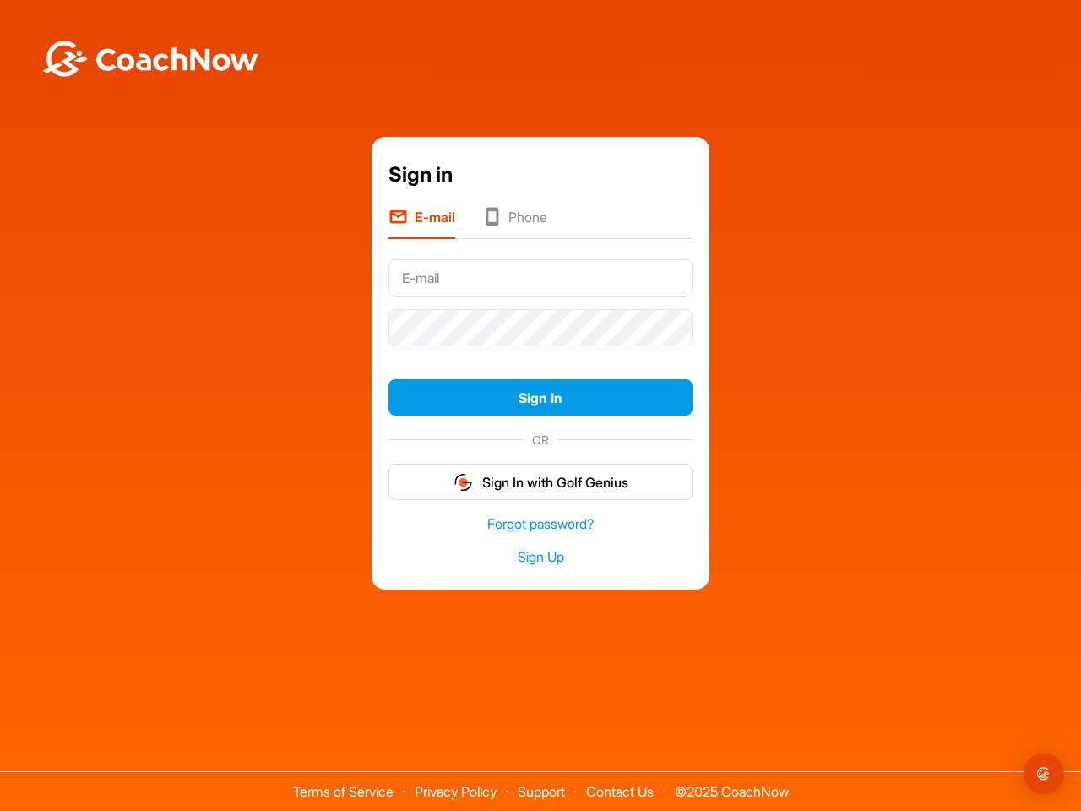  I want to click on input: E-mail, so click(541, 278).